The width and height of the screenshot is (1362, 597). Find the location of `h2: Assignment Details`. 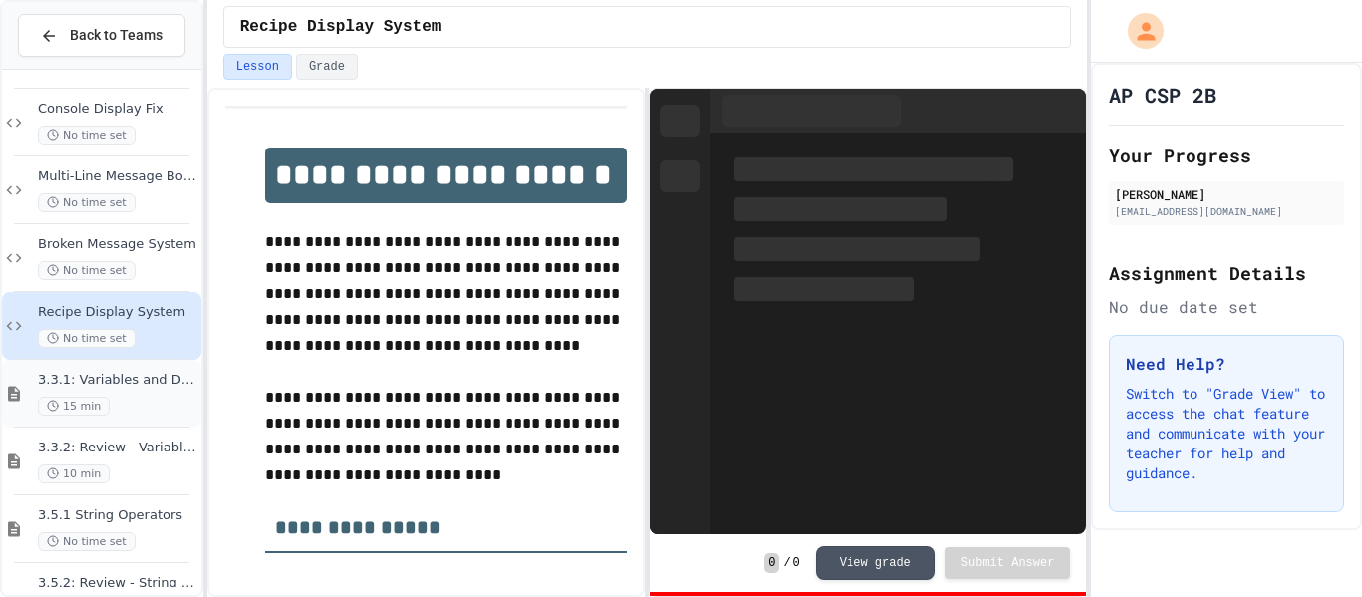

h2: Assignment Details is located at coordinates (1226, 273).